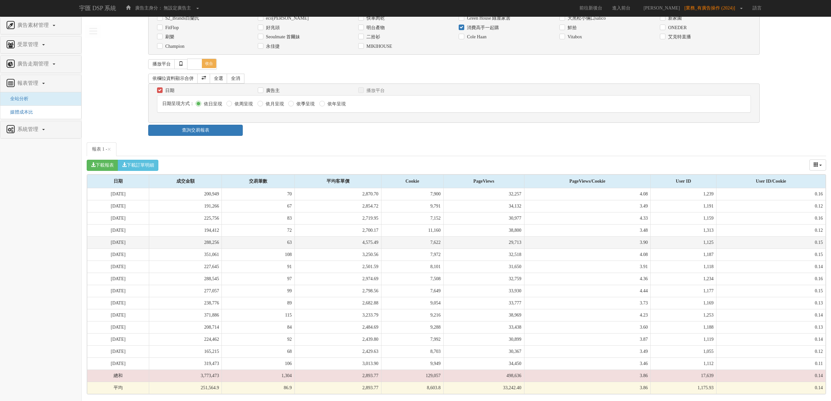 This screenshot has height=401, width=831. What do you see at coordinates (683, 206) in the screenshot?
I see `td: 1,191` at bounding box center [683, 206].